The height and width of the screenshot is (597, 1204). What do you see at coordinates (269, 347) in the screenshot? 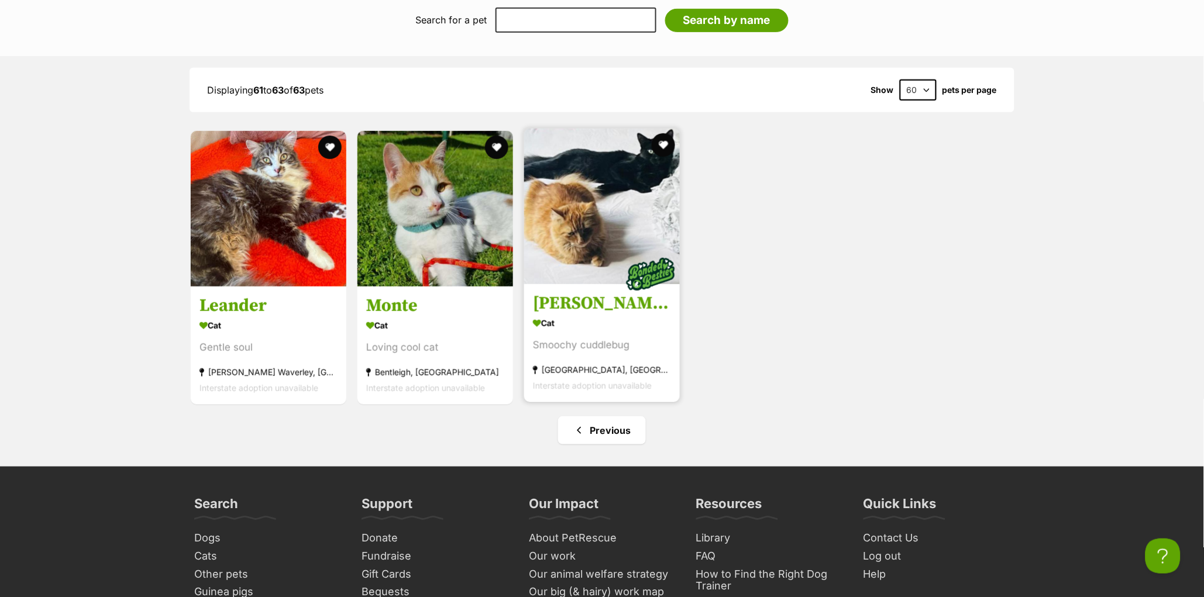
I see `div: Gentle soul` at bounding box center [269, 347].